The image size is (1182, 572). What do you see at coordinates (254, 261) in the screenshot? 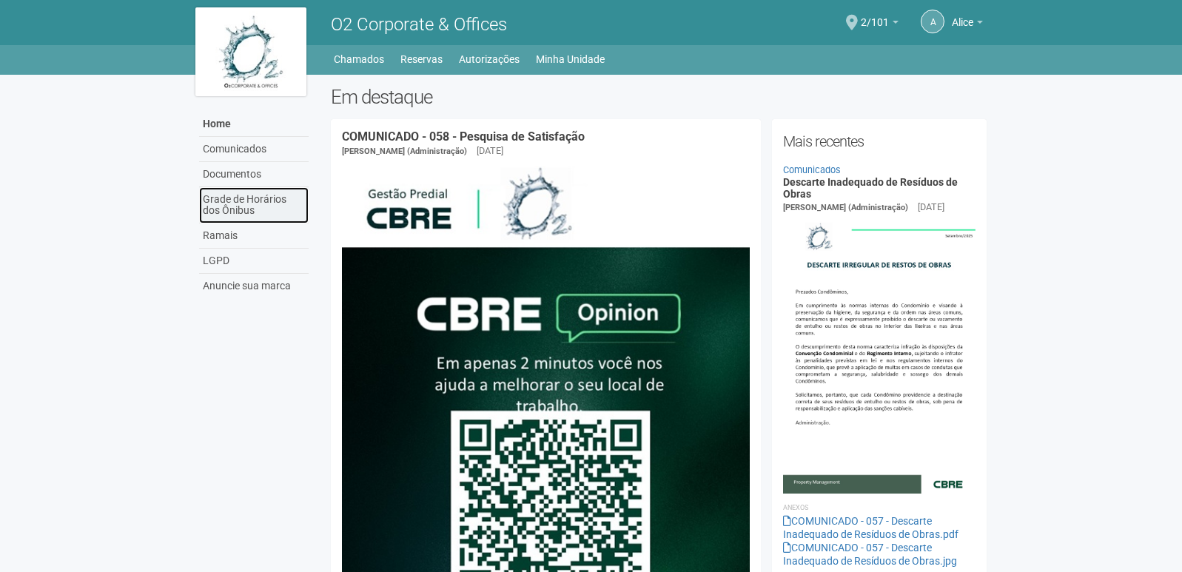
I see `a: LGPD` at bounding box center [254, 261].